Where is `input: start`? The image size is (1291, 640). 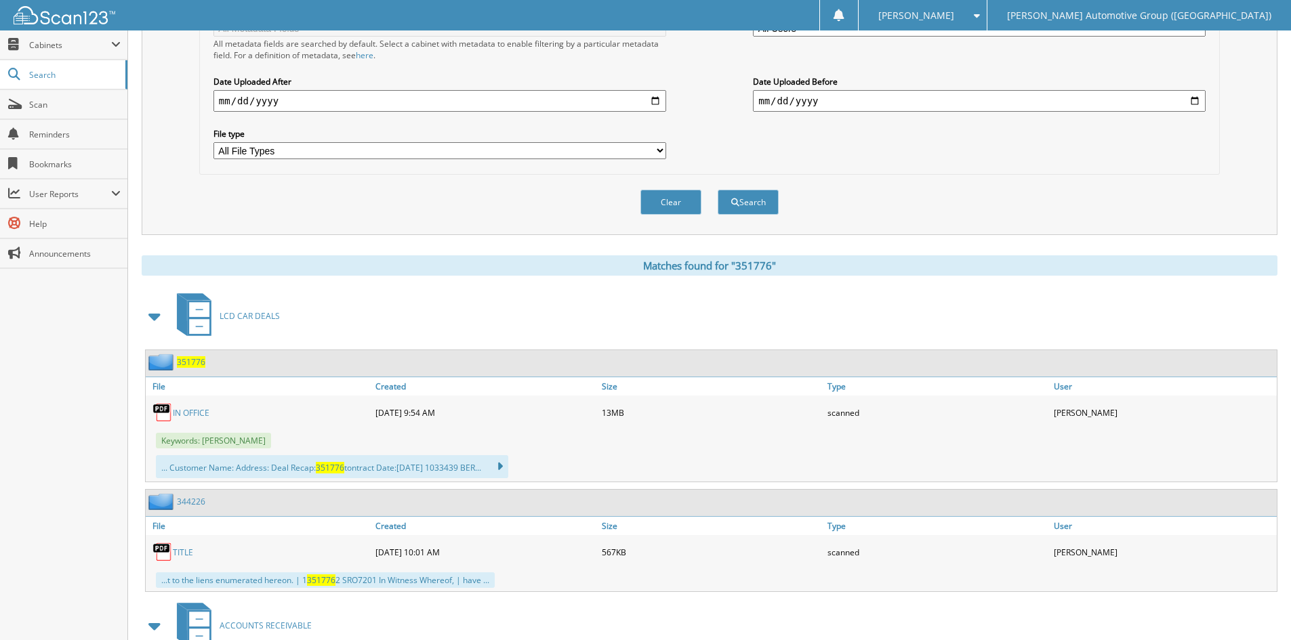 input: start is located at coordinates (440, 101).